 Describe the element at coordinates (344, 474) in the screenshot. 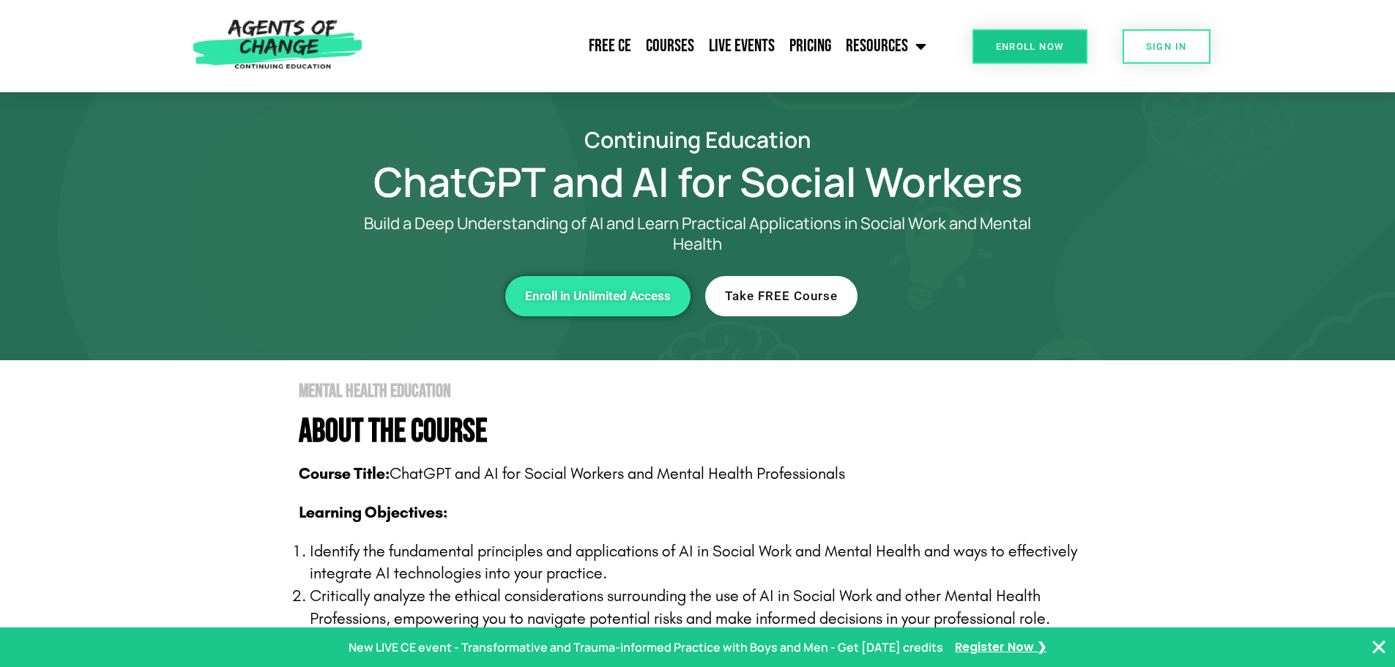

I see `b: Course Title:` at that location.